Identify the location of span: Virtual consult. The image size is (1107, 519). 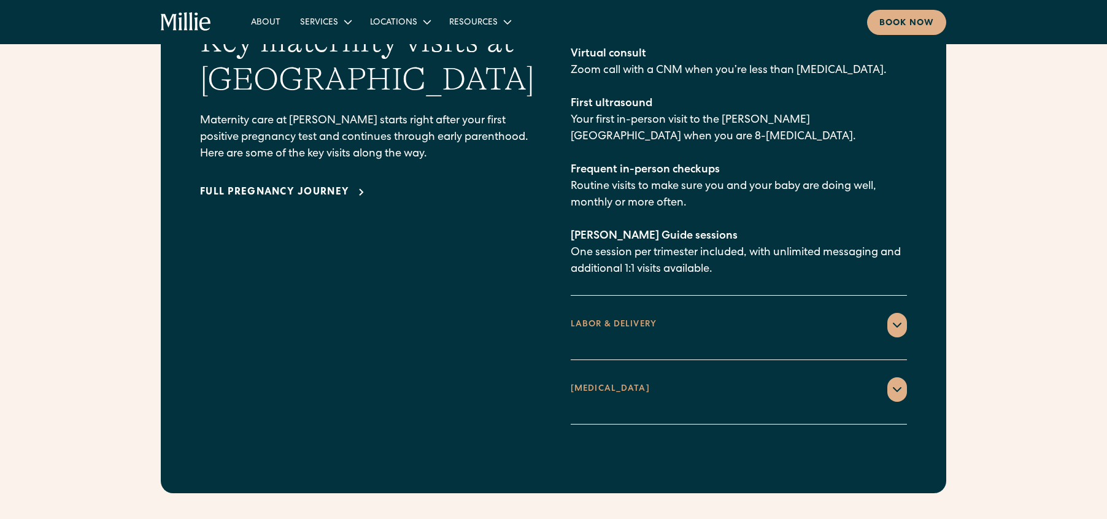
(608, 54).